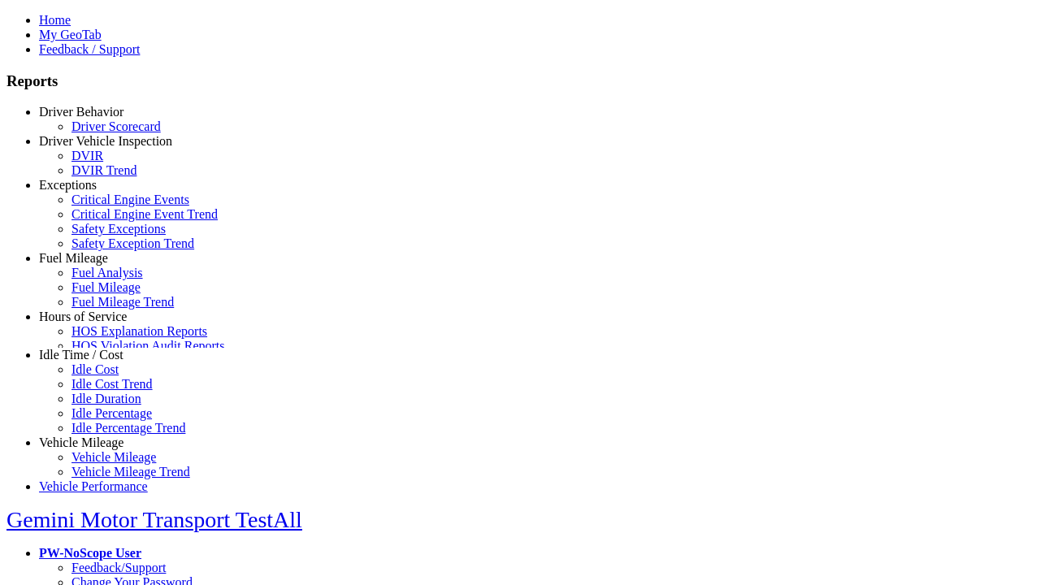  What do you see at coordinates (119, 567) in the screenshot?
I see `a: Feedback/Support` at bounding box center [119, 567].